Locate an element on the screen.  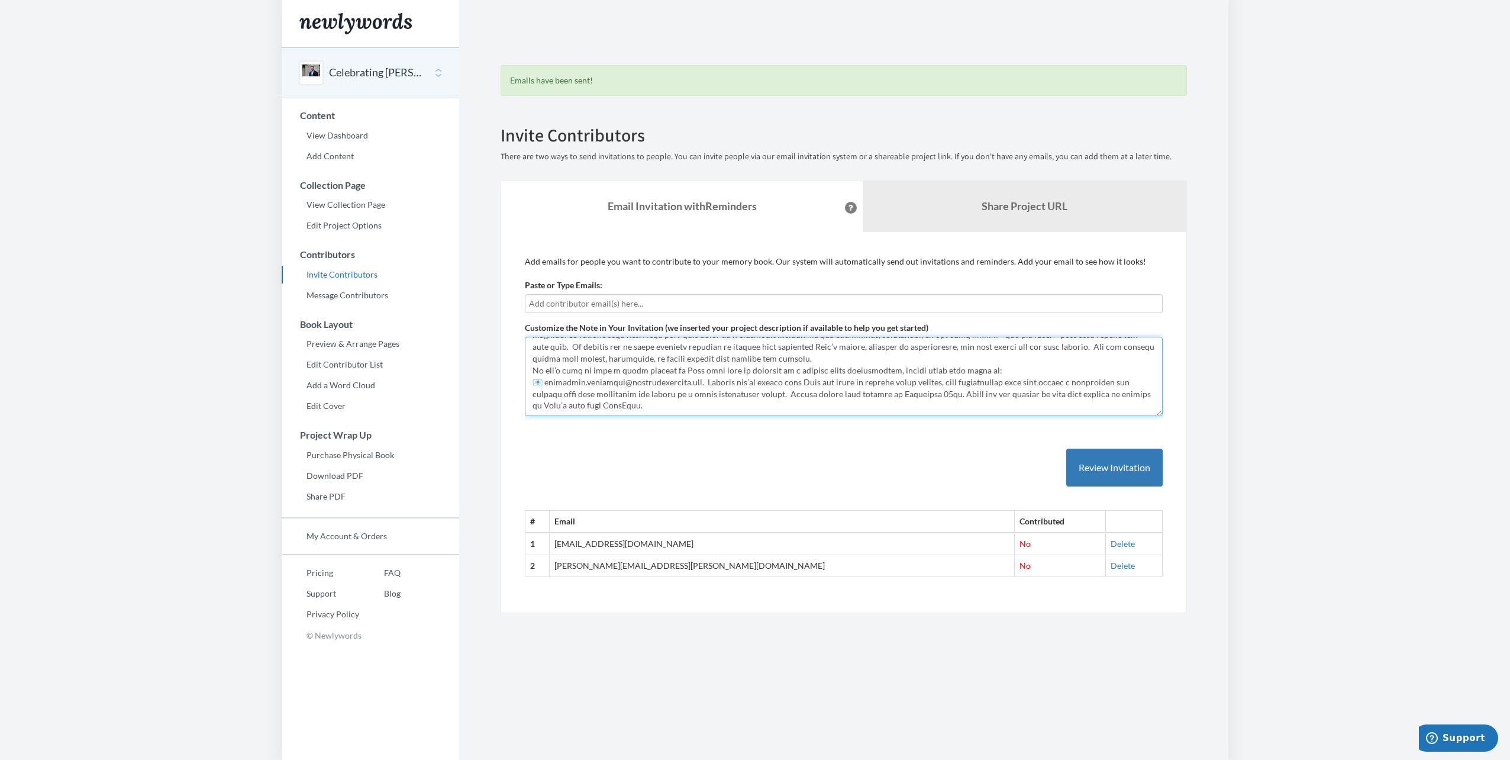
a: Message Contributors is located at coordinates (370, 295).